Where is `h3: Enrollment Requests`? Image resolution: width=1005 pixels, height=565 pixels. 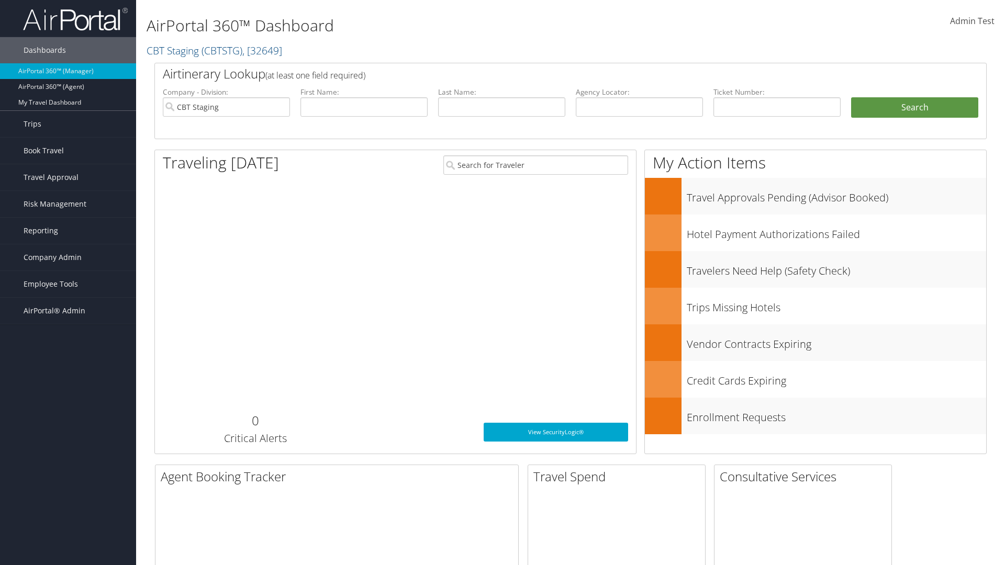 h3: Enrollment Requests is located at coordinates (837, 415).